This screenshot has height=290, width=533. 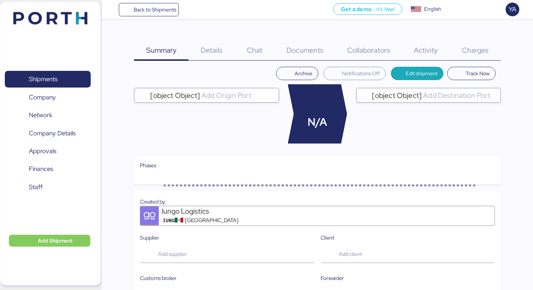 I want to click on span: Network, so click(x=40, y=115).